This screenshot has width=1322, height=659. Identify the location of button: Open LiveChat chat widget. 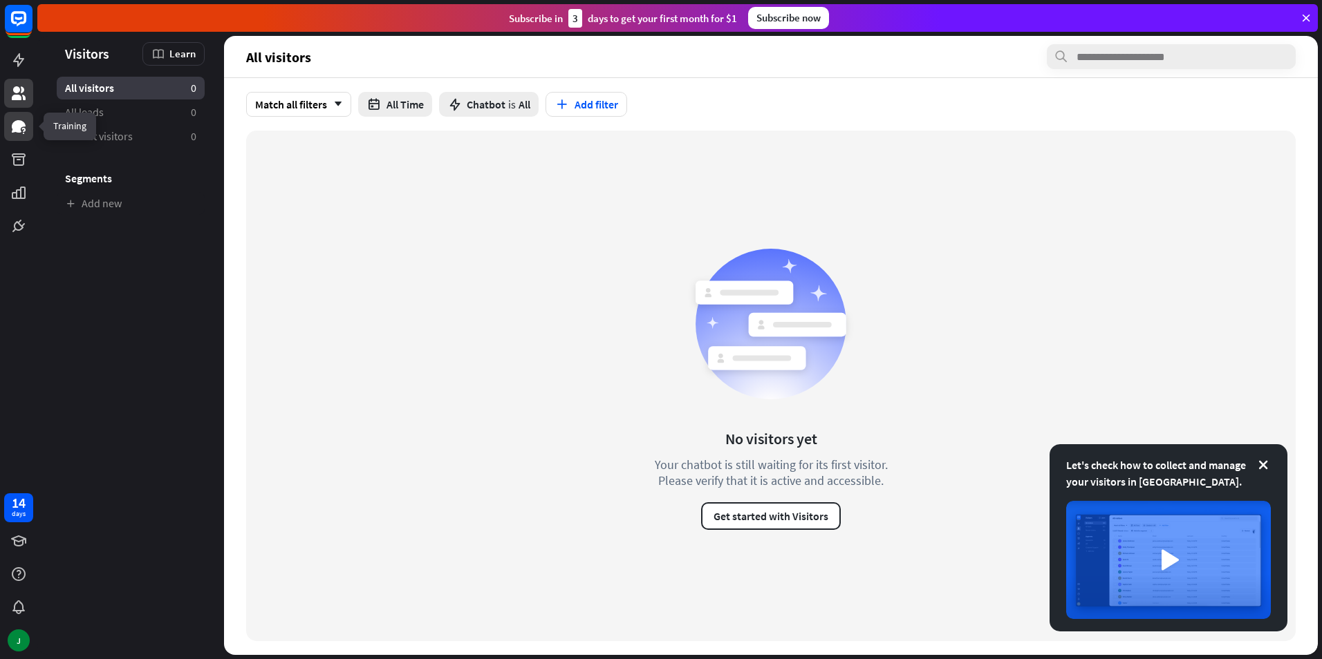
(32, 26).